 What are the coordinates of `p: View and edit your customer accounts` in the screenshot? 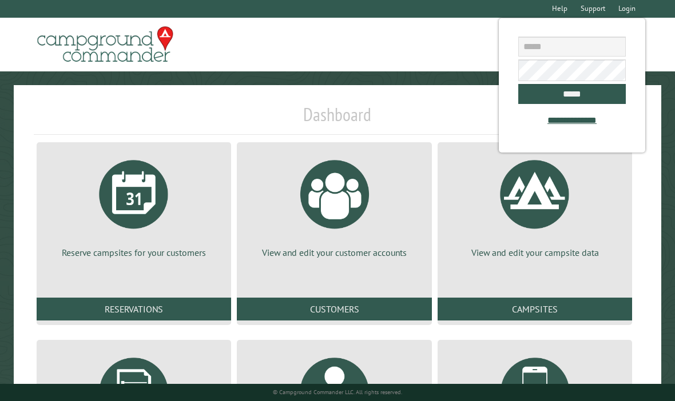 It's located at (334, 253).